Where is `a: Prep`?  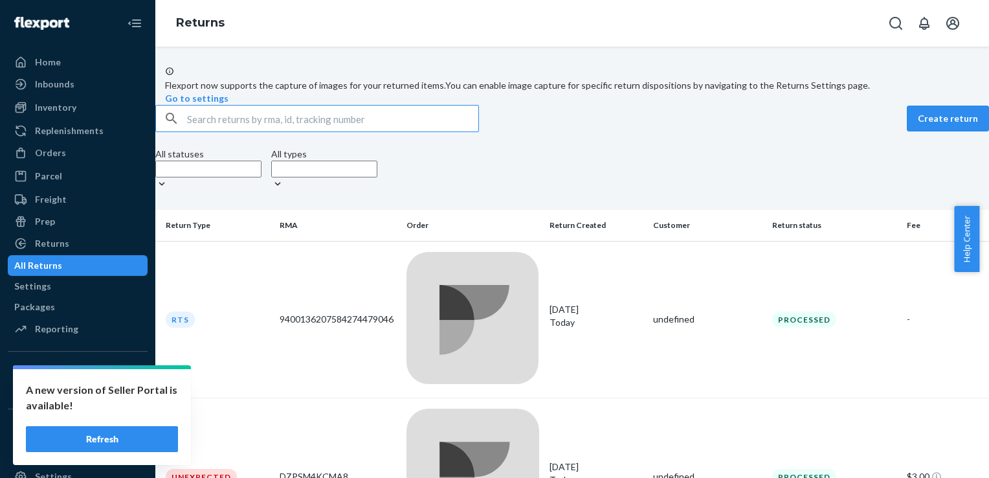 a: Prep is located at coordinates (78, 221).